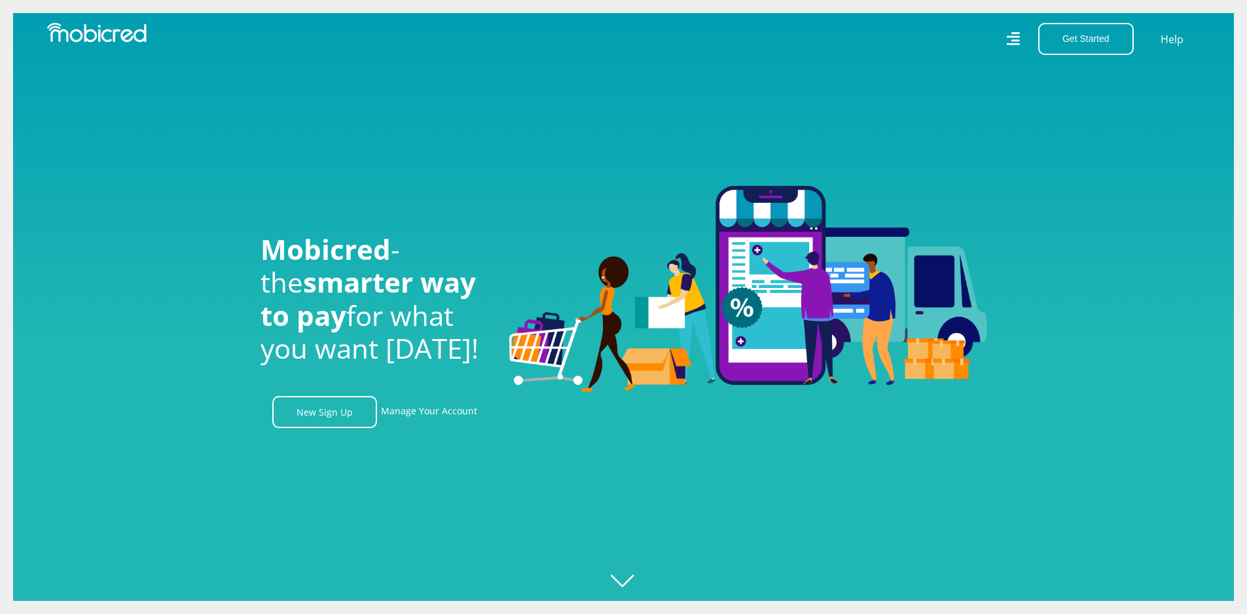 This screenshot has height=614, width=1247. I want to click on a: Help, so click(1172, 39).